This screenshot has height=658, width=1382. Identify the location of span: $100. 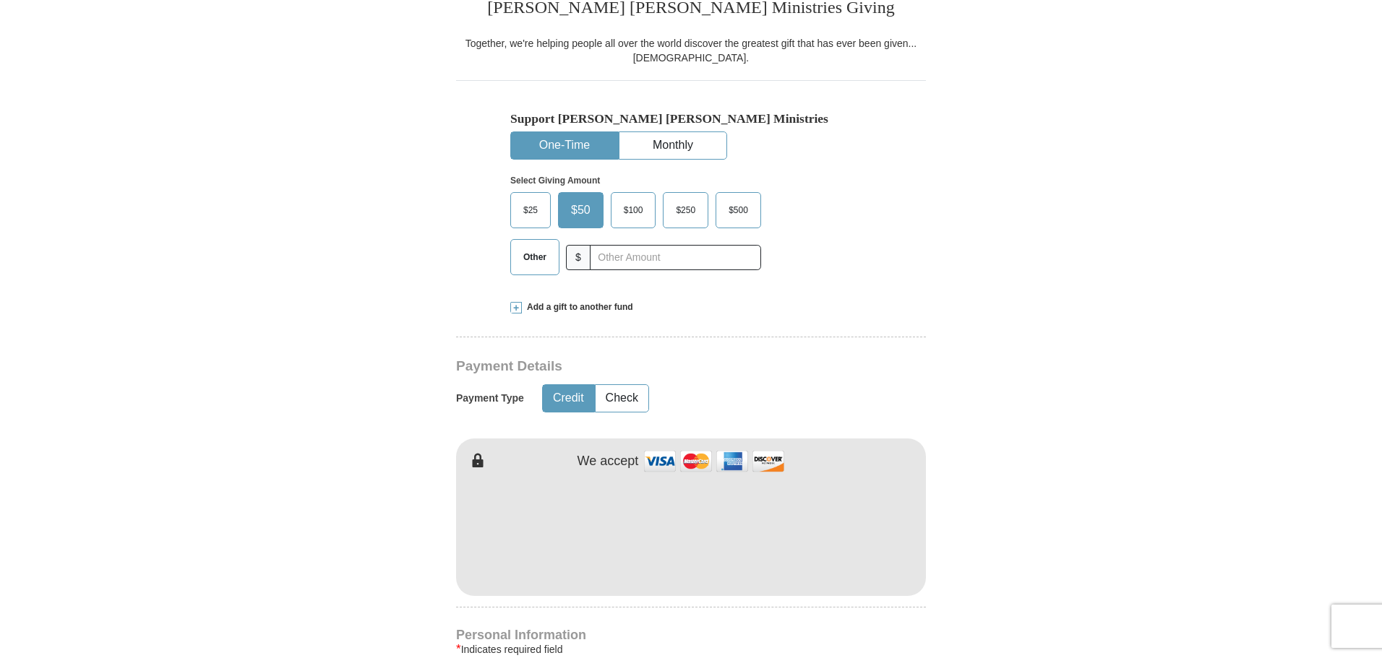
(633, 210).